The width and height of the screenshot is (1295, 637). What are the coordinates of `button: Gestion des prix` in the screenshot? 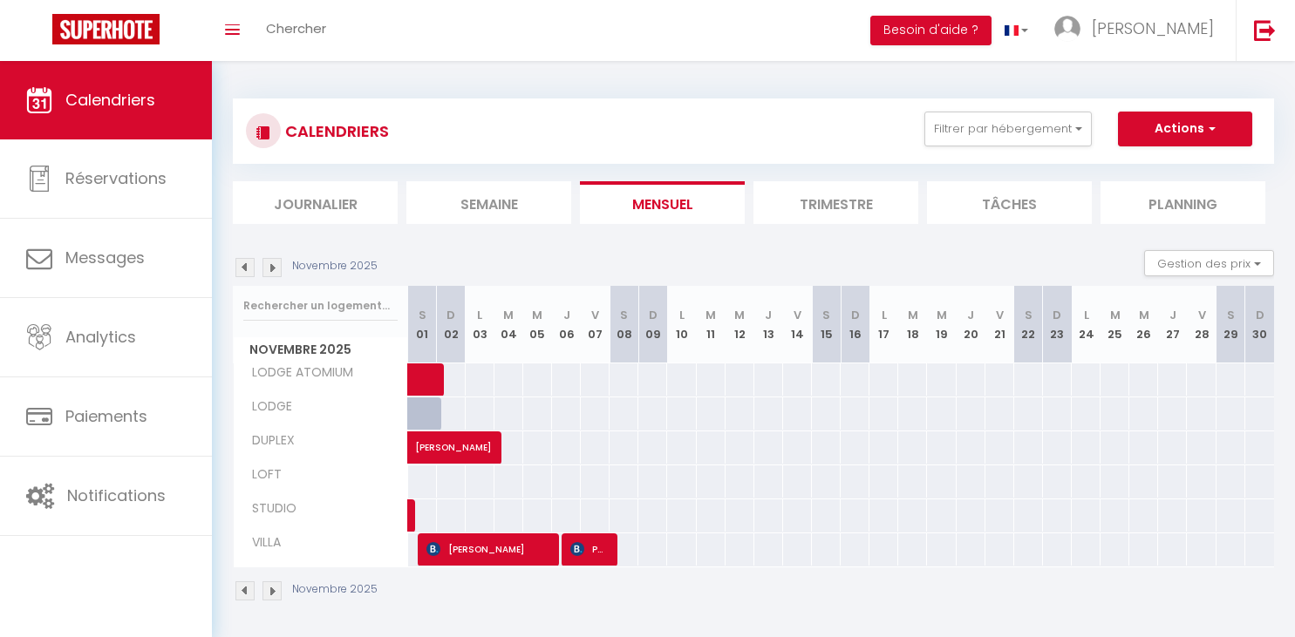 It's located at (1209, 263).